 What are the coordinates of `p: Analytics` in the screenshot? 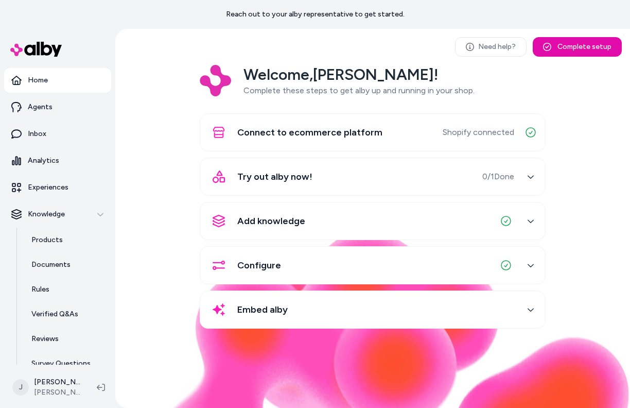 It's located at (43, 161).